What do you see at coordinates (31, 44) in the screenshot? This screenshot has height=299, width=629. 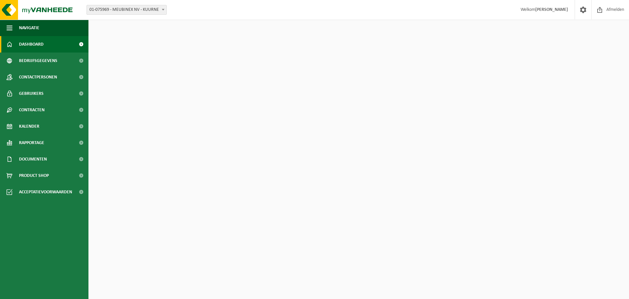 I see `span: Dashboard` at bounding box center [31, 44].